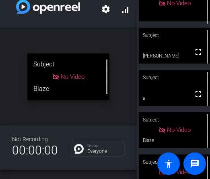 The image size is (210, 179). What do you see at coordinates (106, 9) in the screenshot?
I see `mat-icon: settings` at bounding box center [106, 9].